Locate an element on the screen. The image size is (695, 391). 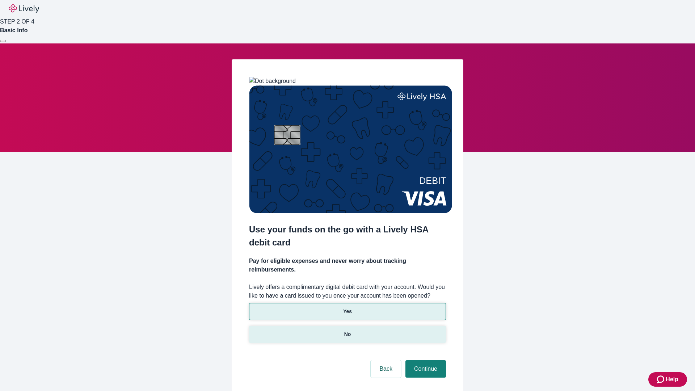
label: Lively offers a complimentary digital debit card with your account. Would you like to have a card... is located at coordinates (348, 292).